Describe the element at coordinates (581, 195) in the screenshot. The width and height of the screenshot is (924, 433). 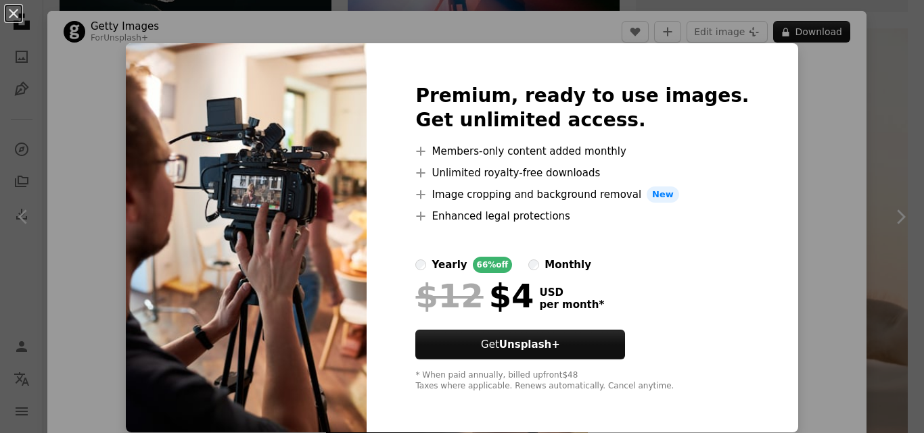
I see `li: Image cropping and background removal` at that location.